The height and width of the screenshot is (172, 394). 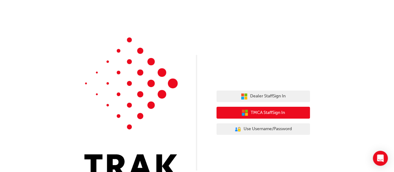 I want to click on span: TMCA Staff Sign In, so click(x=268, y=112).